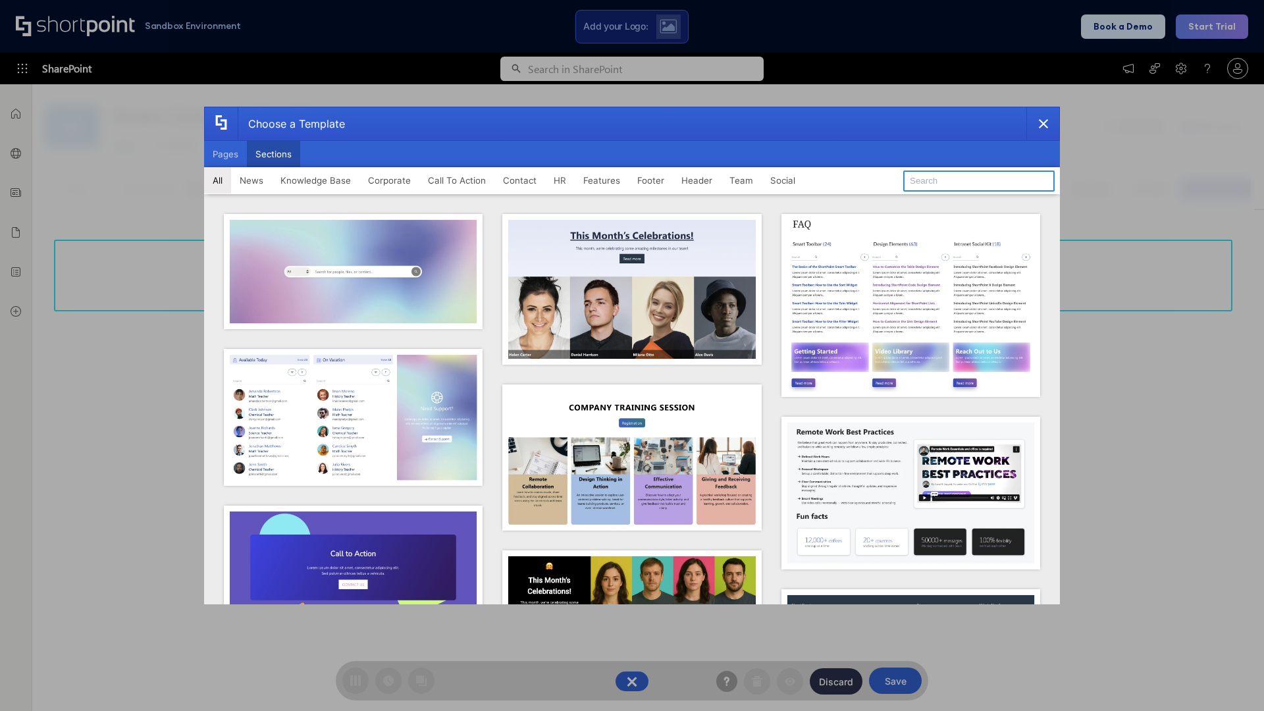  What do you see at coordinates (1231, 680) in the screenshot?
I see `div: Chat Widget` at bounding box center [1231, 680].